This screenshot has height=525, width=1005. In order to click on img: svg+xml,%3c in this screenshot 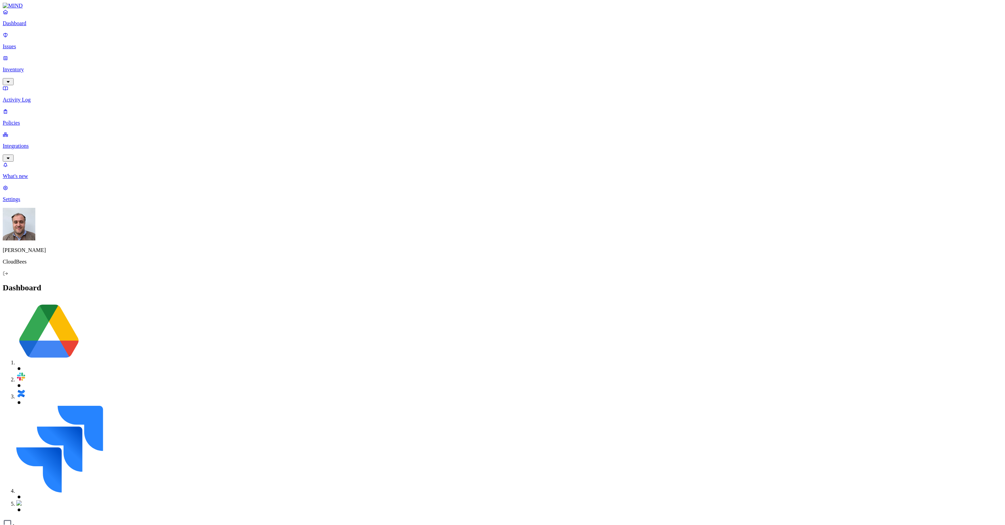, I will do `click(60, 449)`.